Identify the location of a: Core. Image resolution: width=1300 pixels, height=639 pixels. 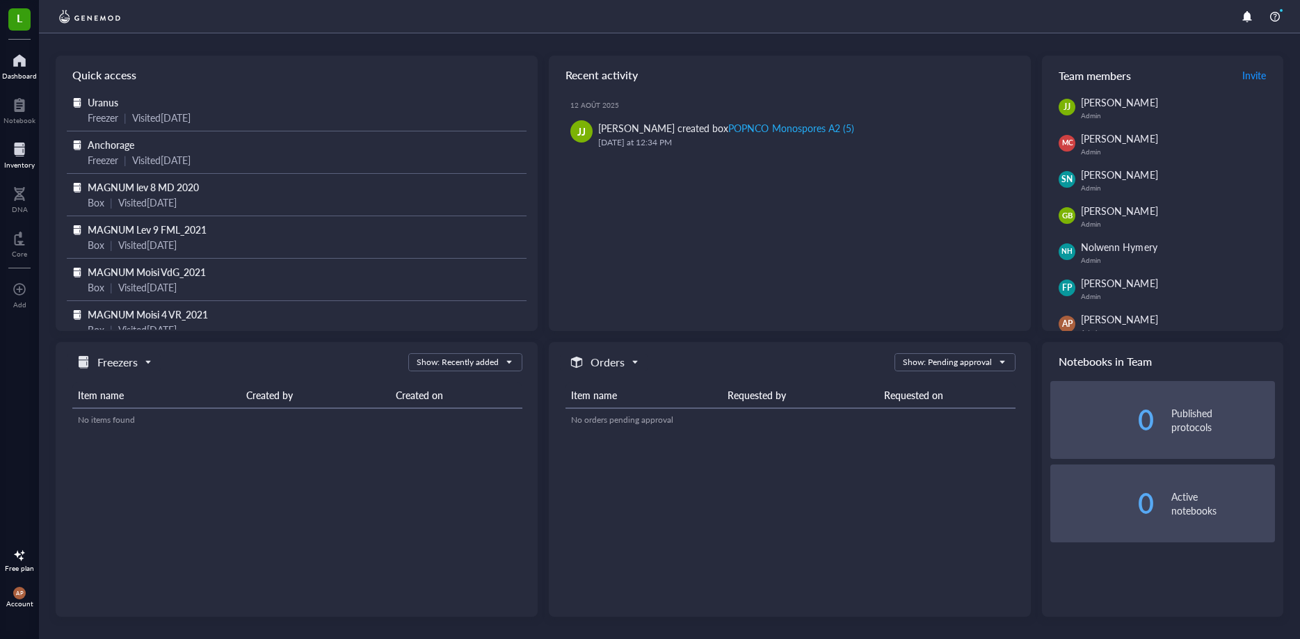
(19, 243).